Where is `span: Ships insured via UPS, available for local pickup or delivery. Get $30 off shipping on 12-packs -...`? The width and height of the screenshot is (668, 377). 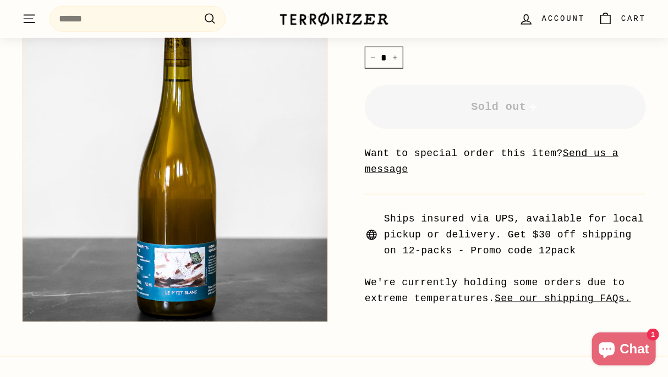
span: Ships insured via UPS, available for local pickup or delivery. Get $30 off shipping on 12-packs -... is located at coordinates (515, 235).